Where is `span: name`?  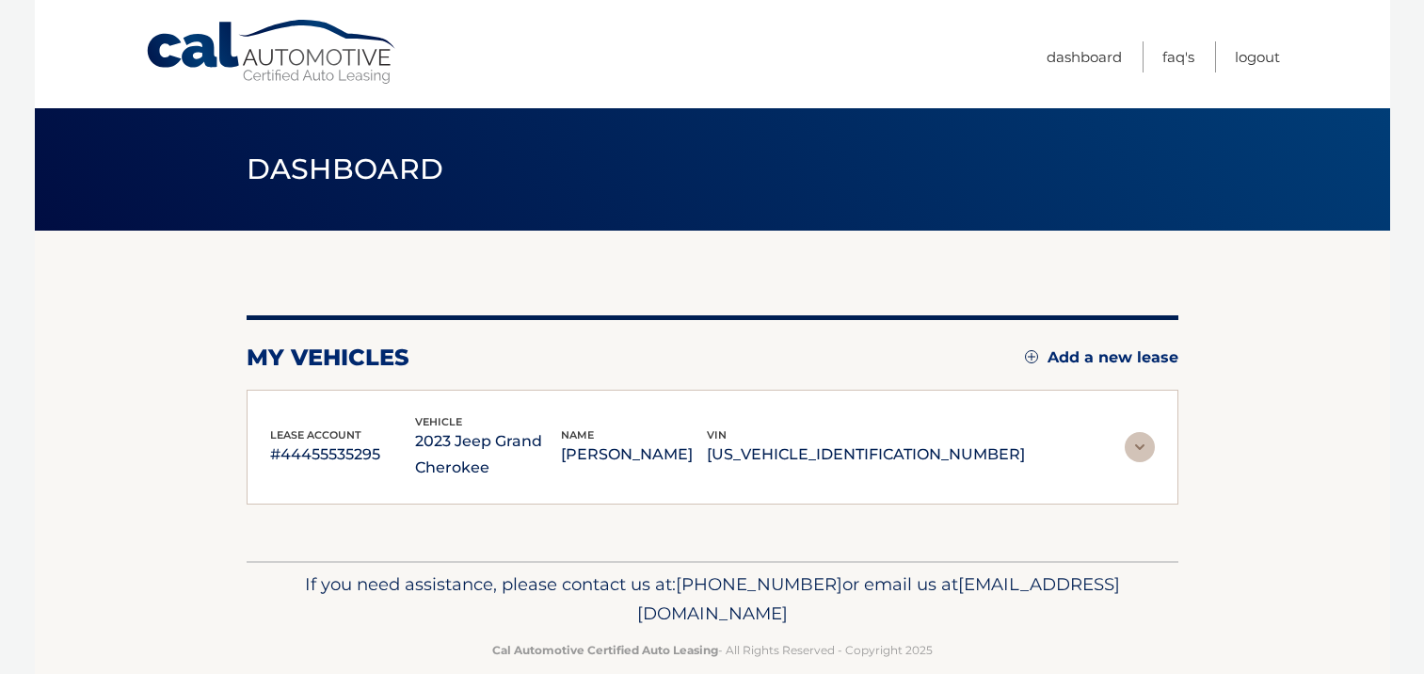 span: name is located at coordinates (577, 435).